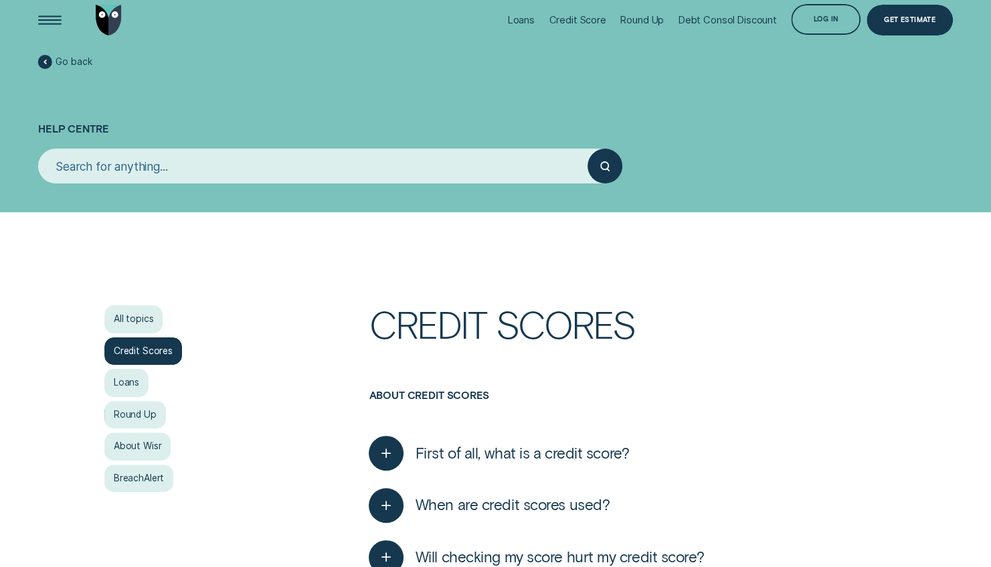 The width and height of the screenshot is (991, 567). What do you see at coordinates (133, 319) in the screenshot?
I see `a: All topics` at bounding box center [133, 319].